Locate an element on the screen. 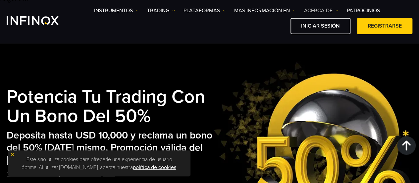 This screenshot has height=183, width=419. p: Este sitio utiliza cookies para ofrecerle una experiencia de usuario óptima. Al utilizar [DOMAIN_... is located at coordinates (99, 163).